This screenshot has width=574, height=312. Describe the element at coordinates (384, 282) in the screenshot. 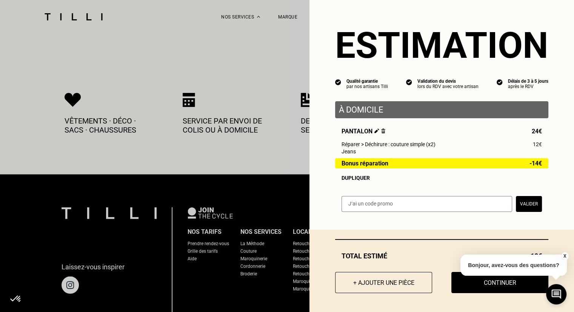

I see `button: + Ajouter une pièce` at that location.